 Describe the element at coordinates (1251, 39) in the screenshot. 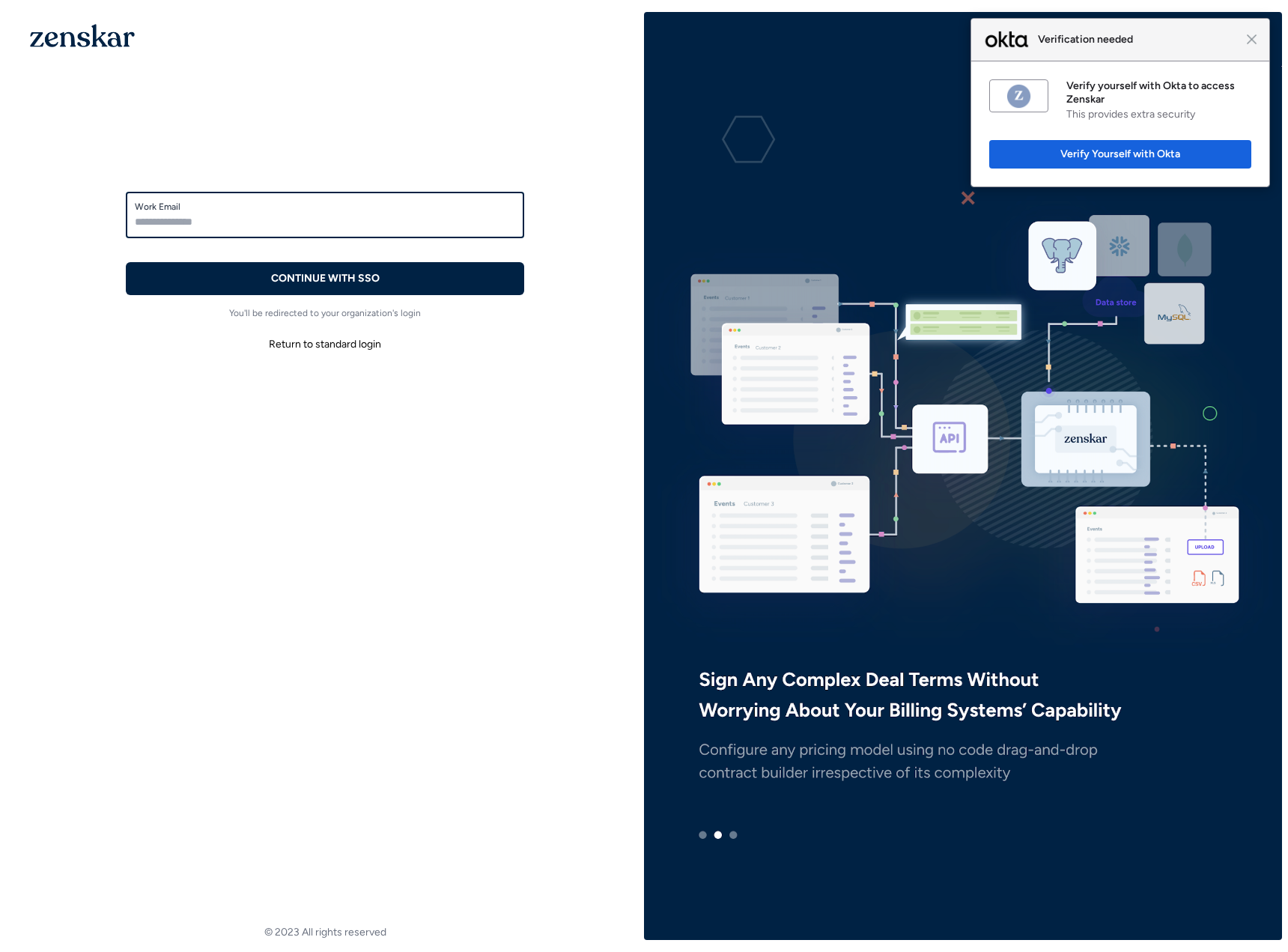

I see `span: Close` at that location.